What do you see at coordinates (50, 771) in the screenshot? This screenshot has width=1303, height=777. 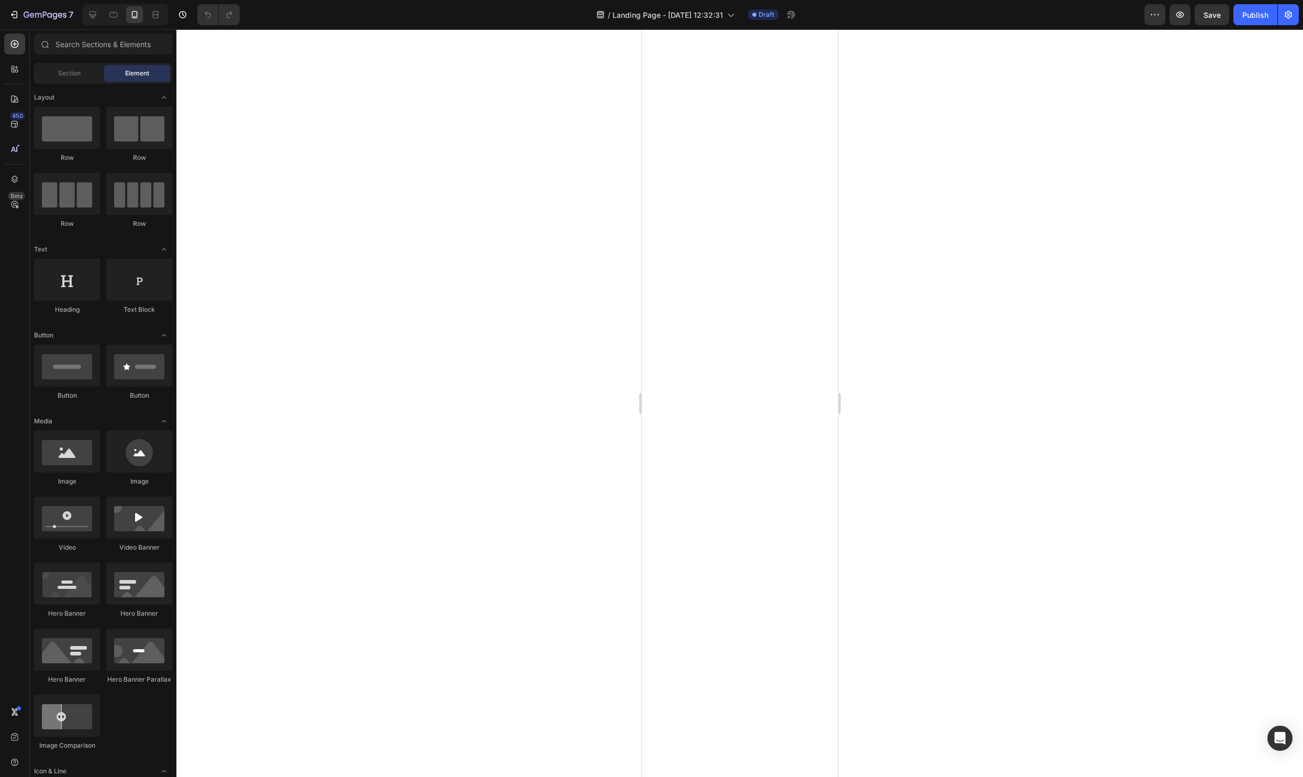 I see `span: Icon & Line` at bounding box center [50, 771].